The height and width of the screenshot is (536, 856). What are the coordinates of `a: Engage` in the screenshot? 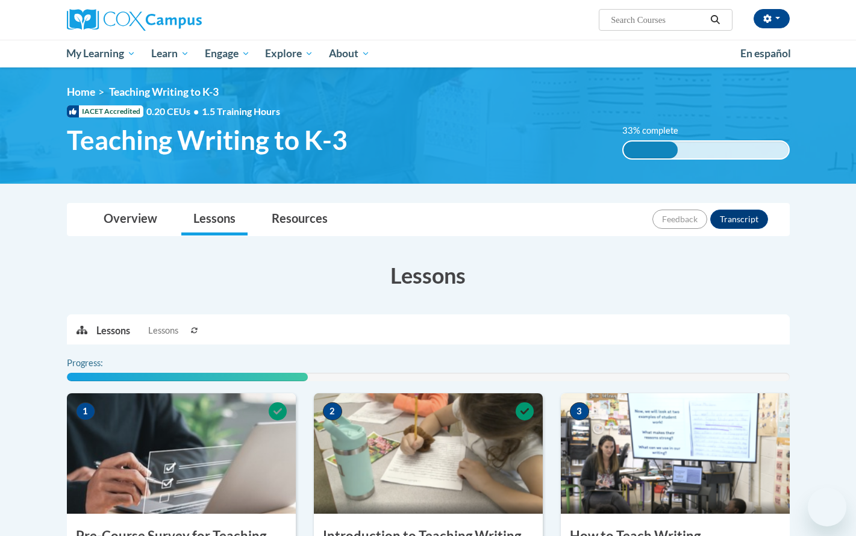 It's located at (227, 54).